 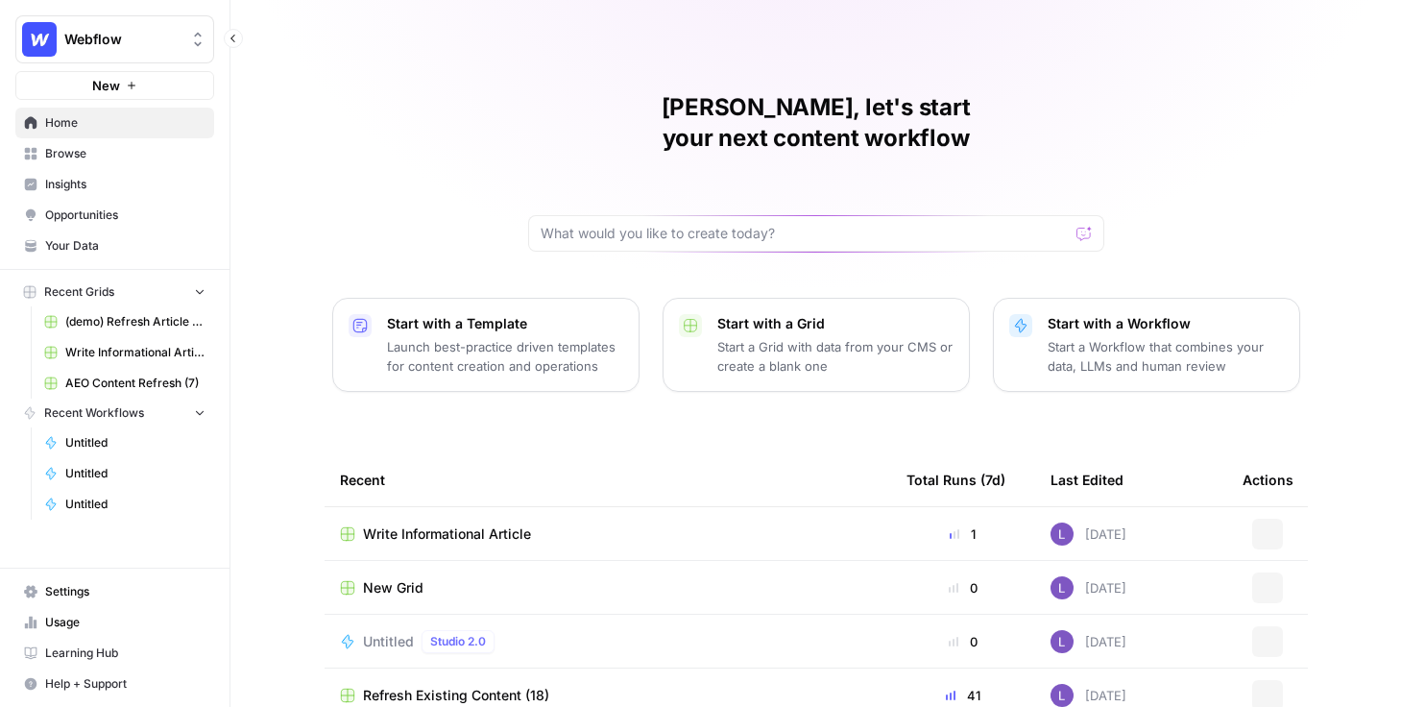 What do you see at coordinates (79, 292) in the screenshot?
I see `span: Recent Grids` at bounding box center [79, 292].